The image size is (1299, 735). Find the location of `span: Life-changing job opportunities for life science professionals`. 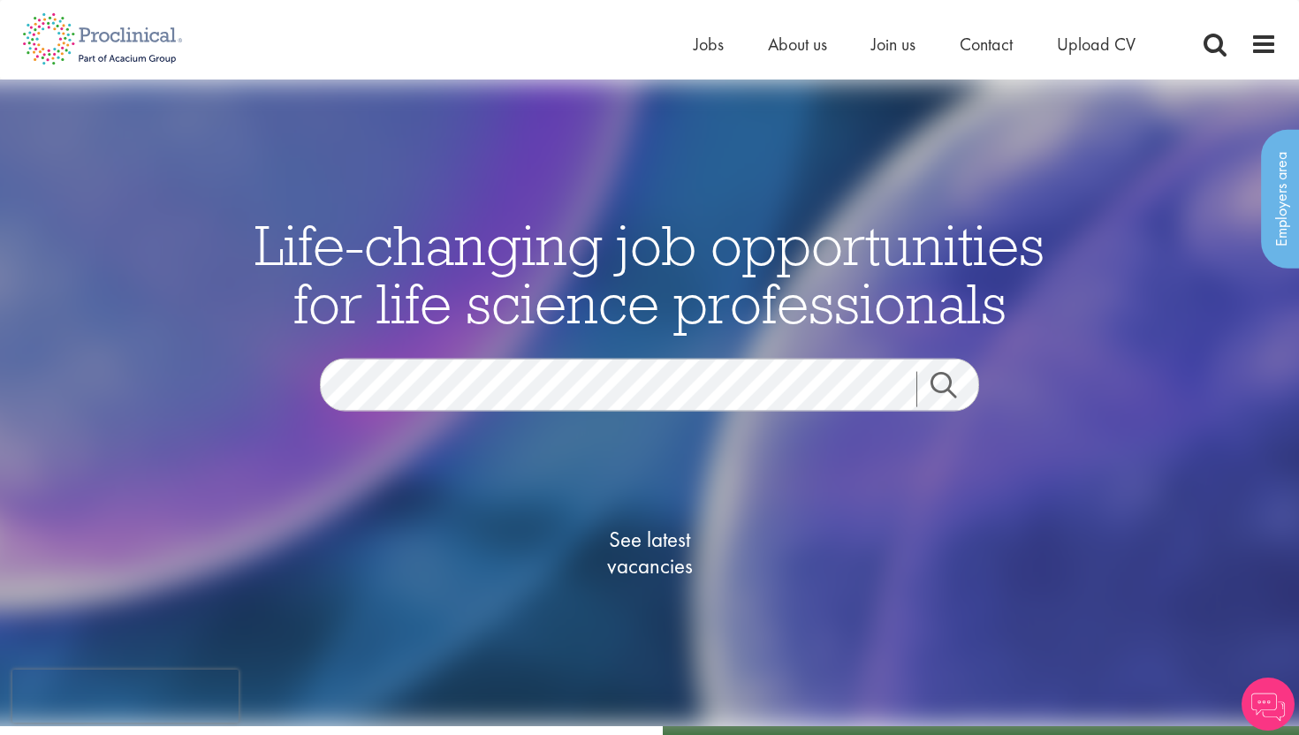

span: Life-changing job opportunities for life science professionals is located at coordinates (649, 273).